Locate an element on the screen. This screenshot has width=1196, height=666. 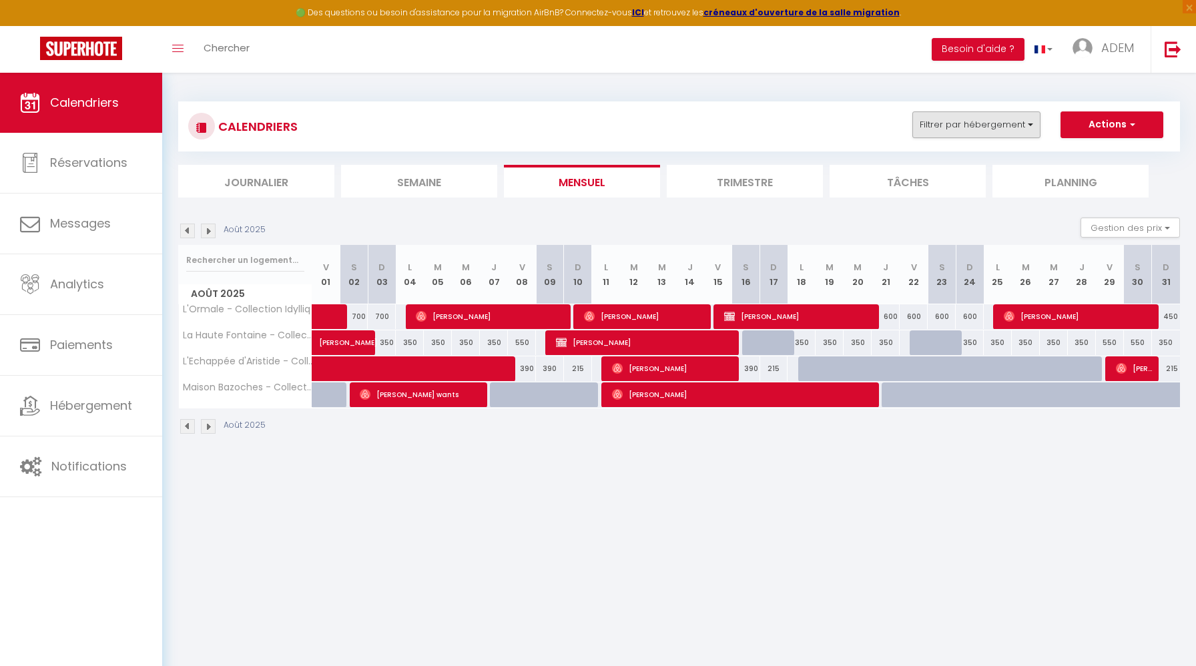
th: 23 is located at coordinates (942, 274).